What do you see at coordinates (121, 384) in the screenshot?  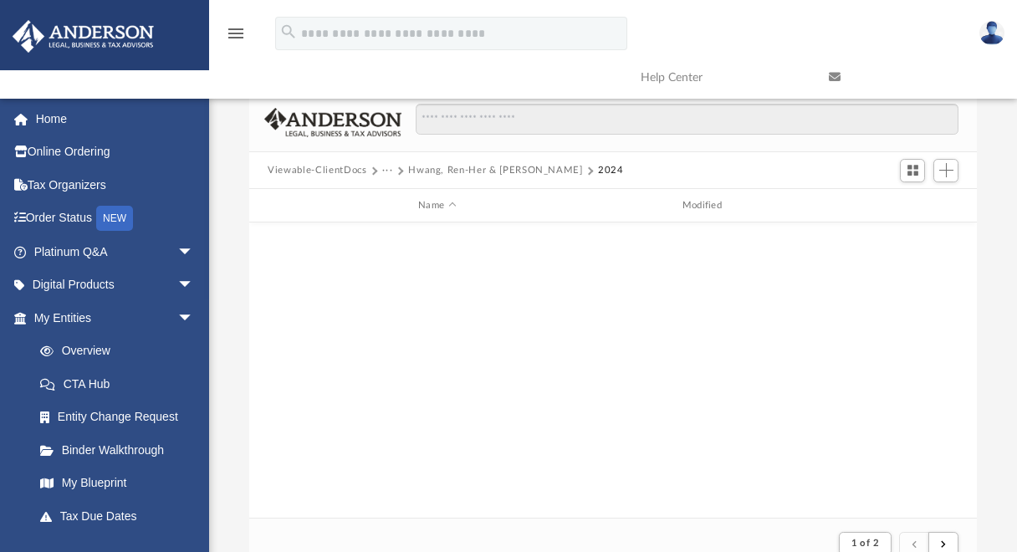 I see `a: CTA Hub` at bounding box center [121, 384].